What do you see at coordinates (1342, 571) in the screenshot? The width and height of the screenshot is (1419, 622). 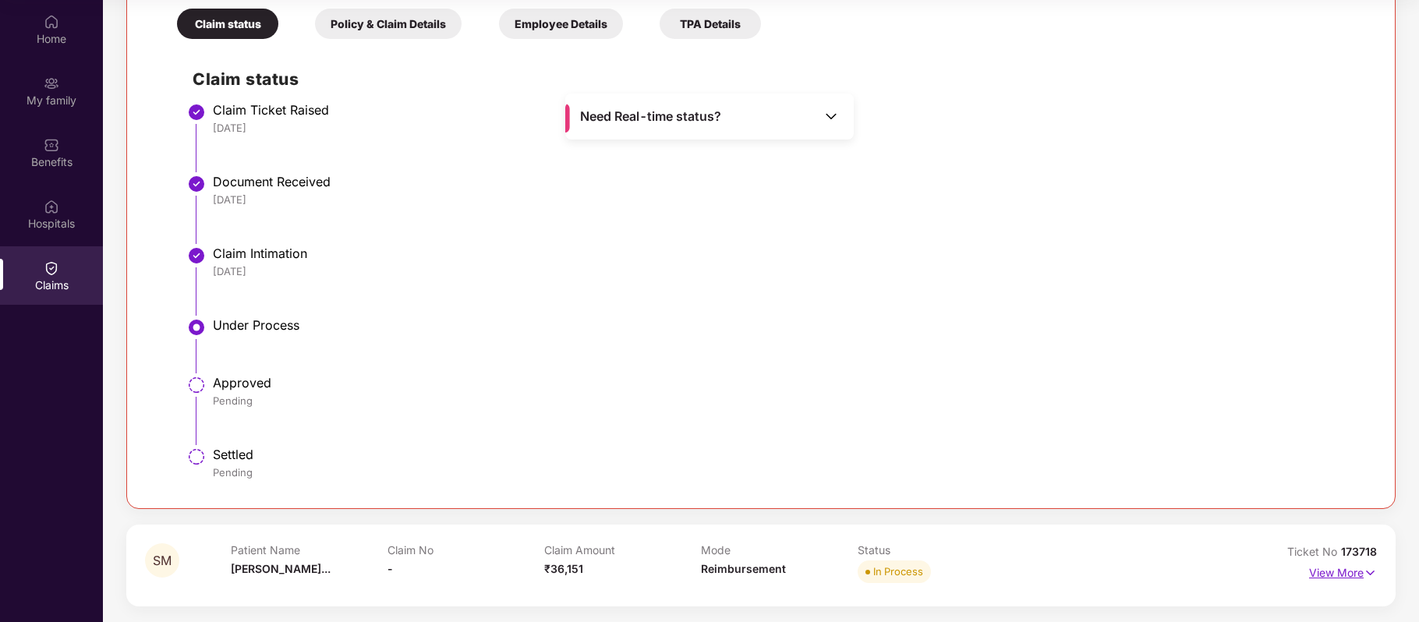 I see `p: View More` at bounding box center [1342, 571].